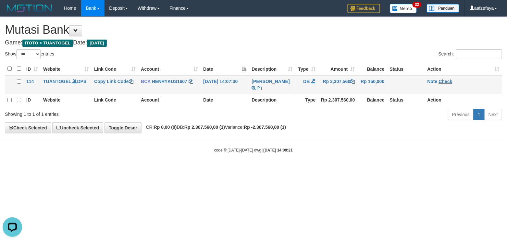  Describe the element at coordinates (225, 100) in the screenshot. I see `th: Date` at that location.